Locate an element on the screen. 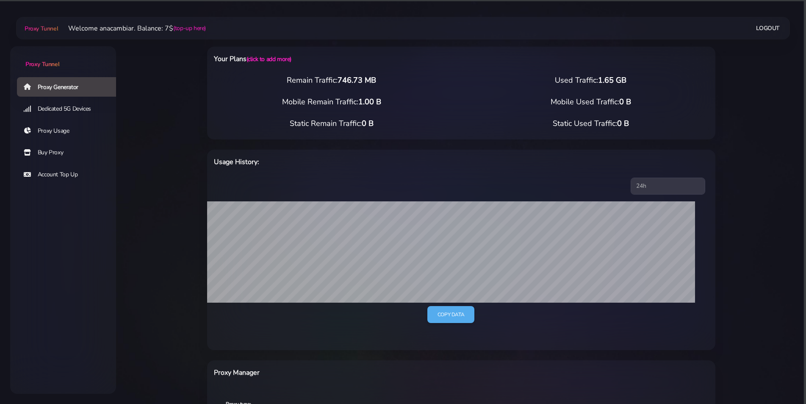 Image resolution: width=806 pixels, height=404 pixels. a: Proxy Usage is located at coordinates (70, 131).